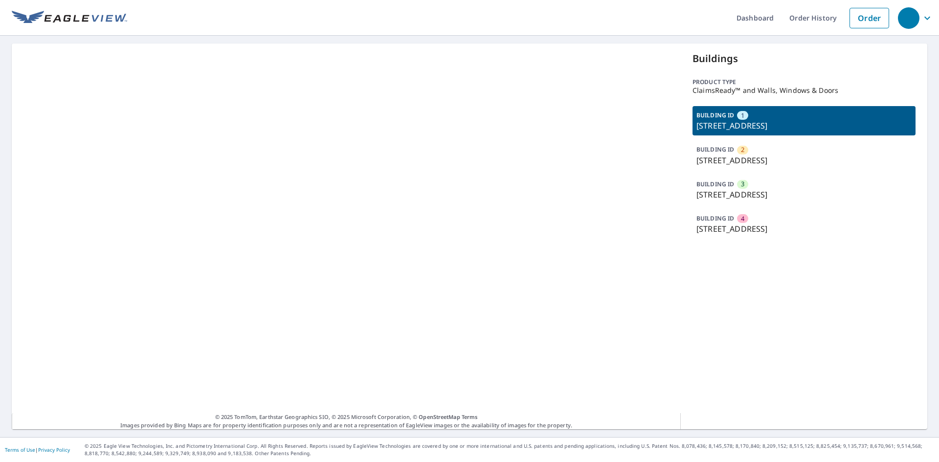 This screenshot has height=462, width=939. I want to click on a: Terms of Use, so click(20, 450).